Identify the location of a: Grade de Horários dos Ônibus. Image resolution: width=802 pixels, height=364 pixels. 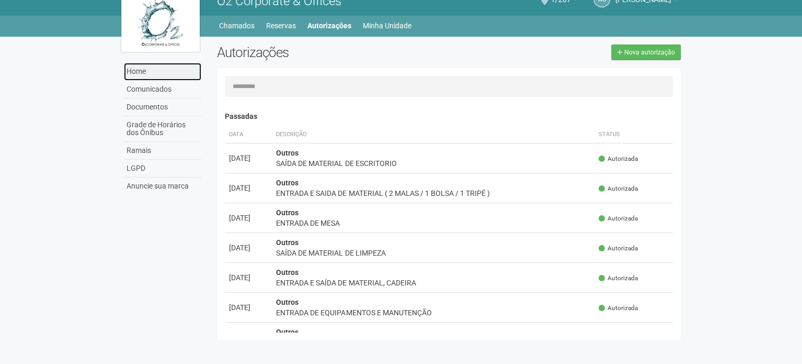
(163, 129).